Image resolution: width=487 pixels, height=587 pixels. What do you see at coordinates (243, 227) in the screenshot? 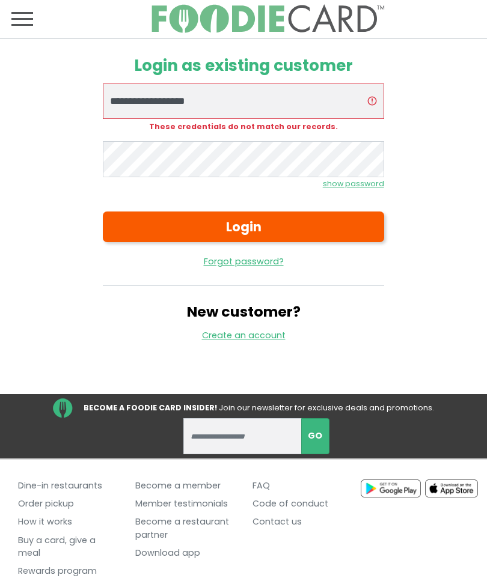
I see `button: Login` at bounding box center [243, 227].